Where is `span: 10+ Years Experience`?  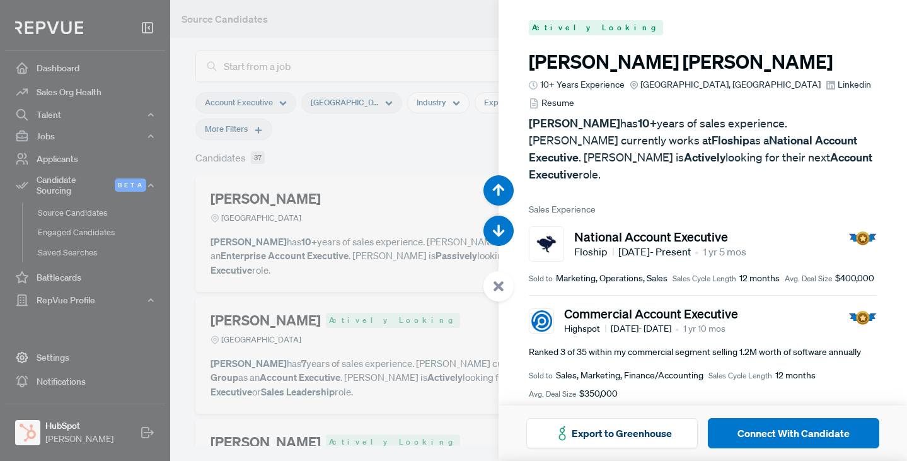
span: 10+ Years Experience is located at coordinates (582, 84).